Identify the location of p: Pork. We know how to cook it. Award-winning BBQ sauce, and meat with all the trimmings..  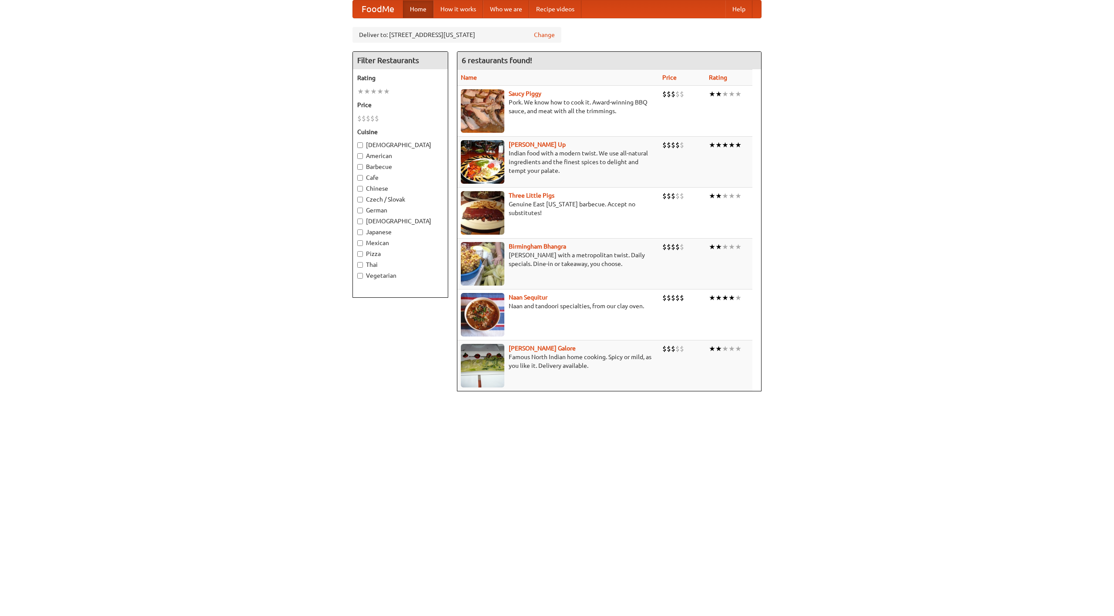
(558, 107).